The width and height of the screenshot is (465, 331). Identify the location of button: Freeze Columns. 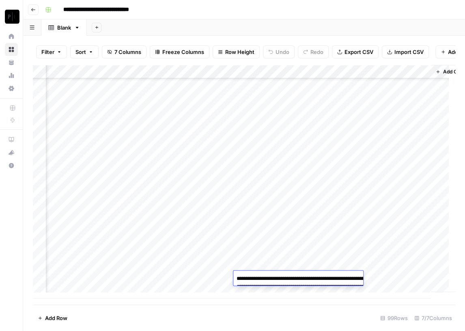
(180, 52).